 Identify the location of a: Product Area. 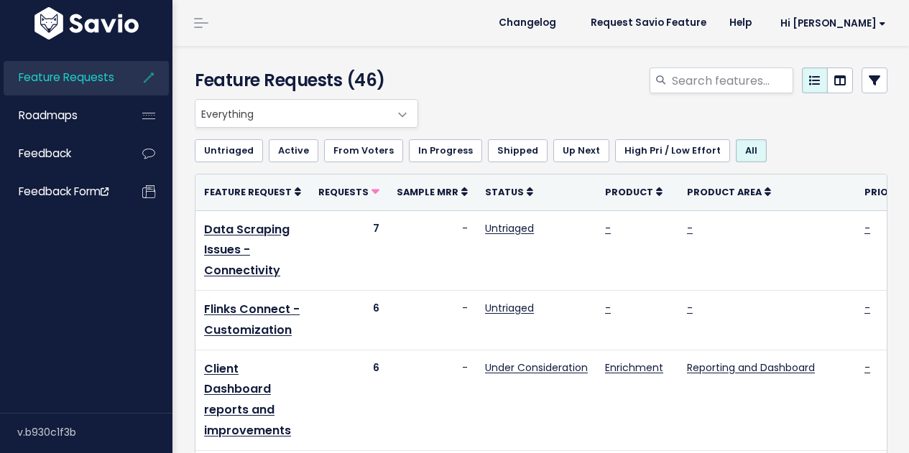
(729, 192).